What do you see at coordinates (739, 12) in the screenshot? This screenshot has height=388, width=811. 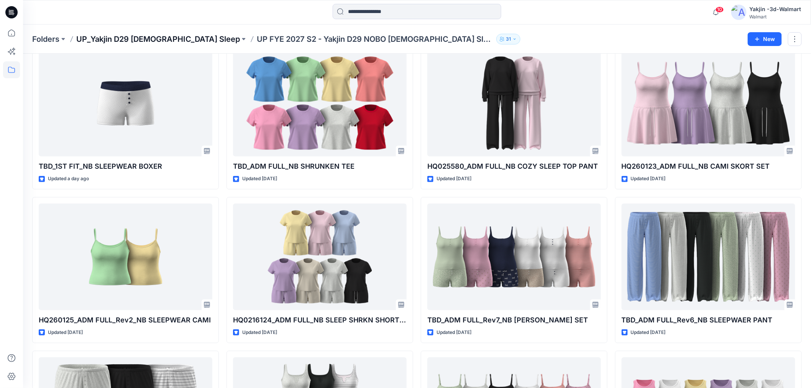 I see `img: avatar` at bounding box center [739, 12].